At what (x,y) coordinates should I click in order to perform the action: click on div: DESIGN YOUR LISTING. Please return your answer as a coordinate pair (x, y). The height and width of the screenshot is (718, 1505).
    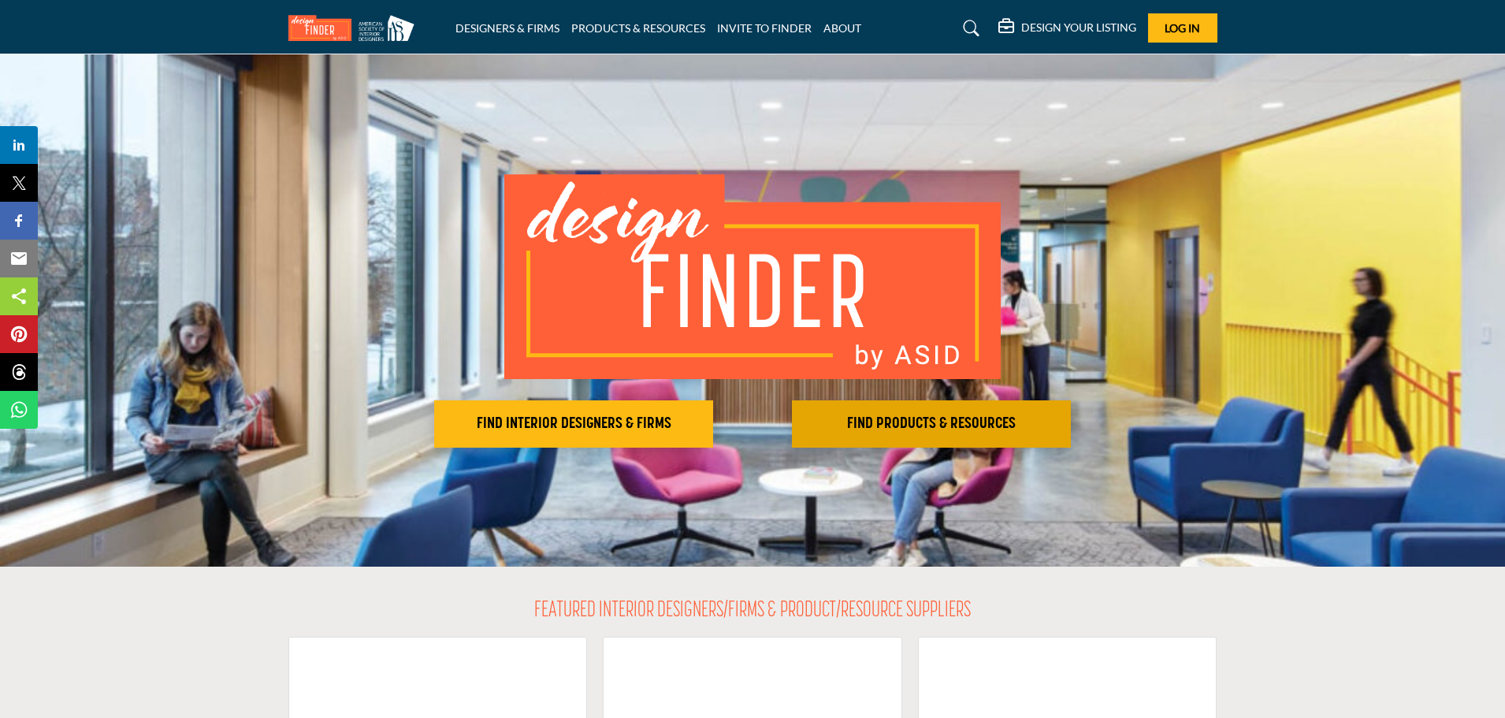
    Looking at the image, I should click on (1067, 28).